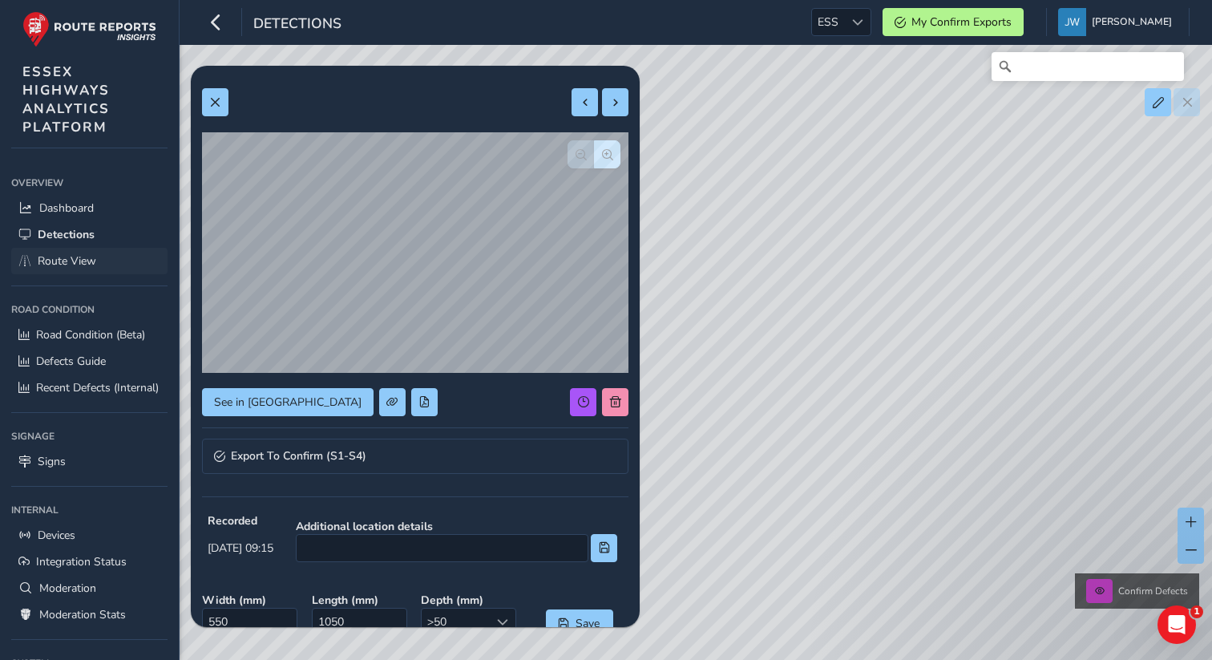  What do you see at coordinates (89, 183) in the screenshot?
I see `div: Overview` at bounding box center [89, 183].